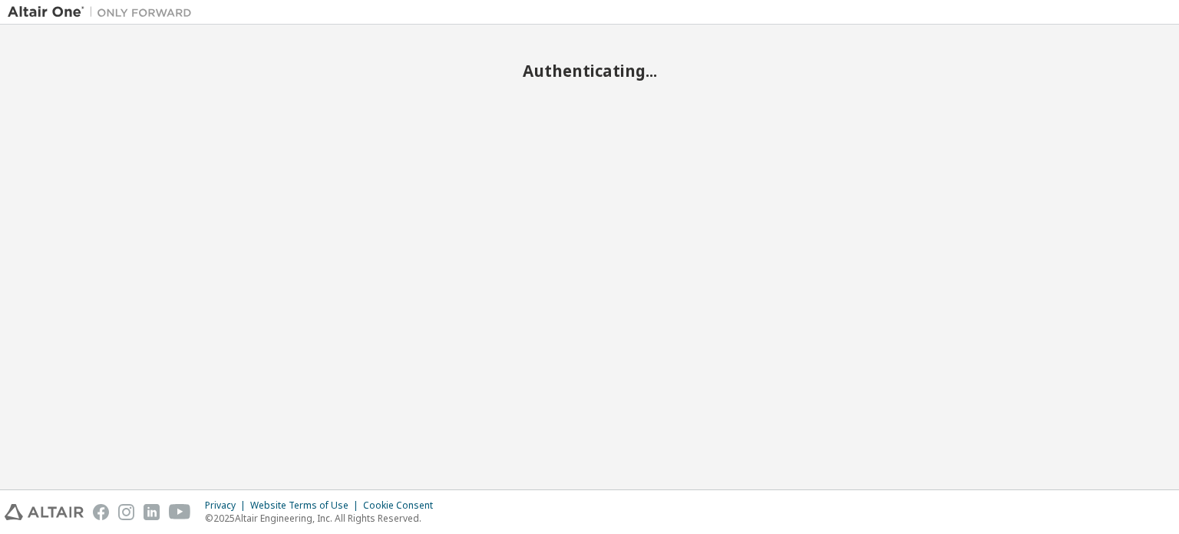 The image size is (1179, 534). I want to click on img: linkedin.svg, so click(151, 511).